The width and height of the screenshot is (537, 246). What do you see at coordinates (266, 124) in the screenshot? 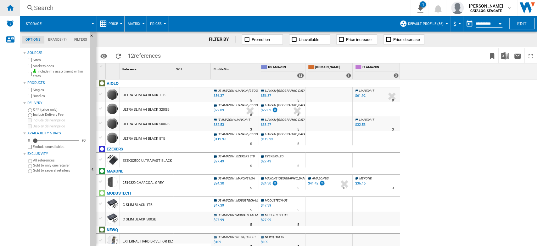
I see `div: $33.27` at bounding box center [266, 124].